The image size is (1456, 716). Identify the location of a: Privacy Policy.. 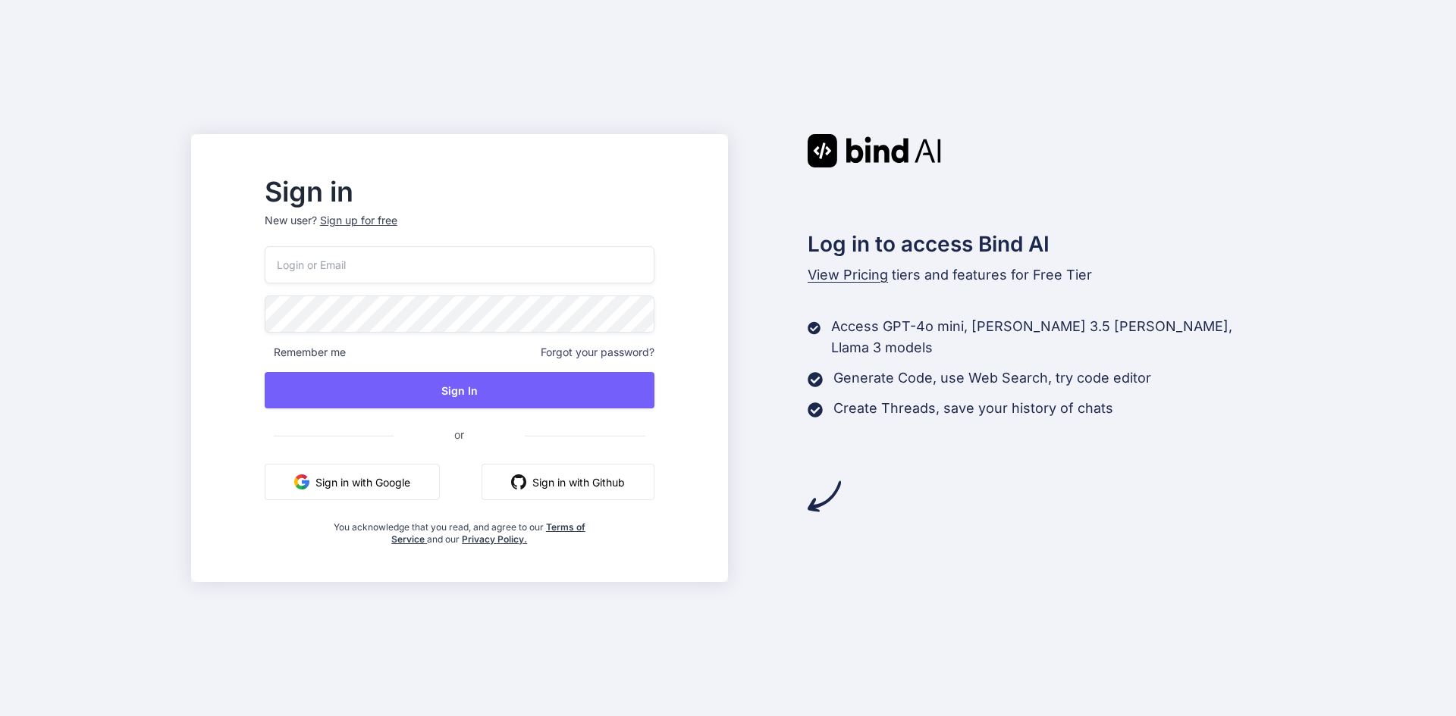
(494, 539).